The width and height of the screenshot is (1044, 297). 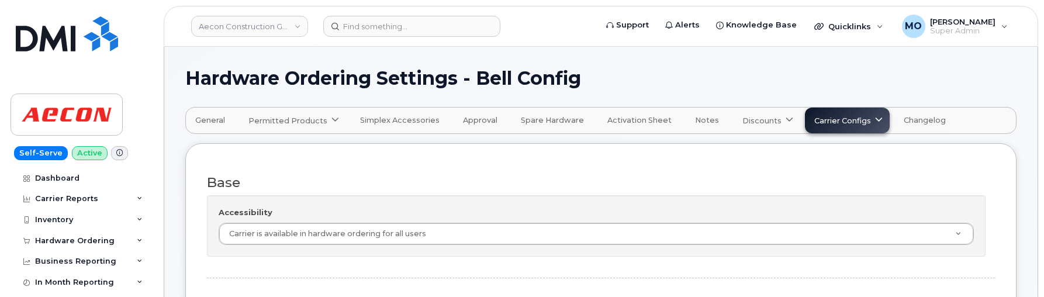 What do you see at coordinates (843, 120) in the screenshot?
I see `span: Carrier Configs` at bounding box center [843, 120].